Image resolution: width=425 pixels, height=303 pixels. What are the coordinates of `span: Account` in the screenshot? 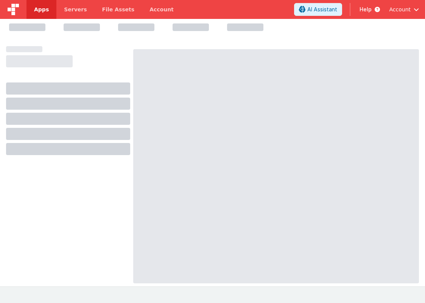 It's located at (400, 9).